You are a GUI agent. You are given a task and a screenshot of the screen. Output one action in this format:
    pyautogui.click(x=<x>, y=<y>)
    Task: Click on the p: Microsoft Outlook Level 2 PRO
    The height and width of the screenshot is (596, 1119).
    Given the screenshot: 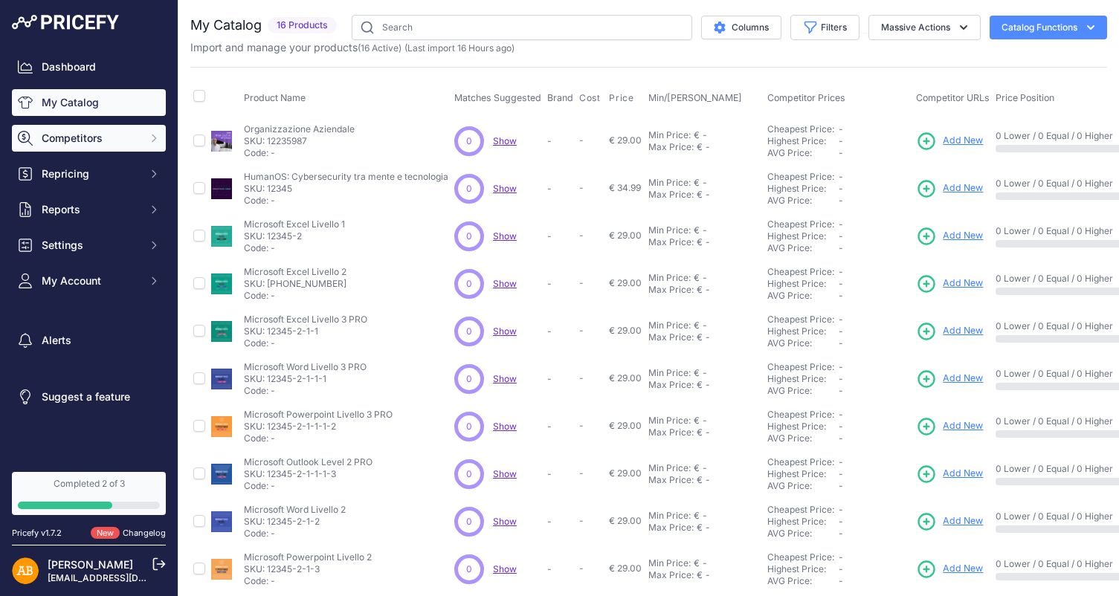 What is the action you would take?
    pyautogui.click(x=308, y=462)
    